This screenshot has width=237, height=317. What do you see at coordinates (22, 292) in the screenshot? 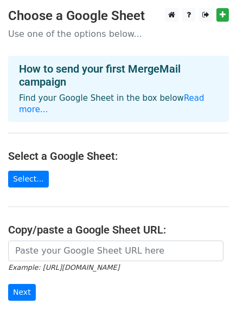
I see `input: Next` at bounding box center [22, 292].